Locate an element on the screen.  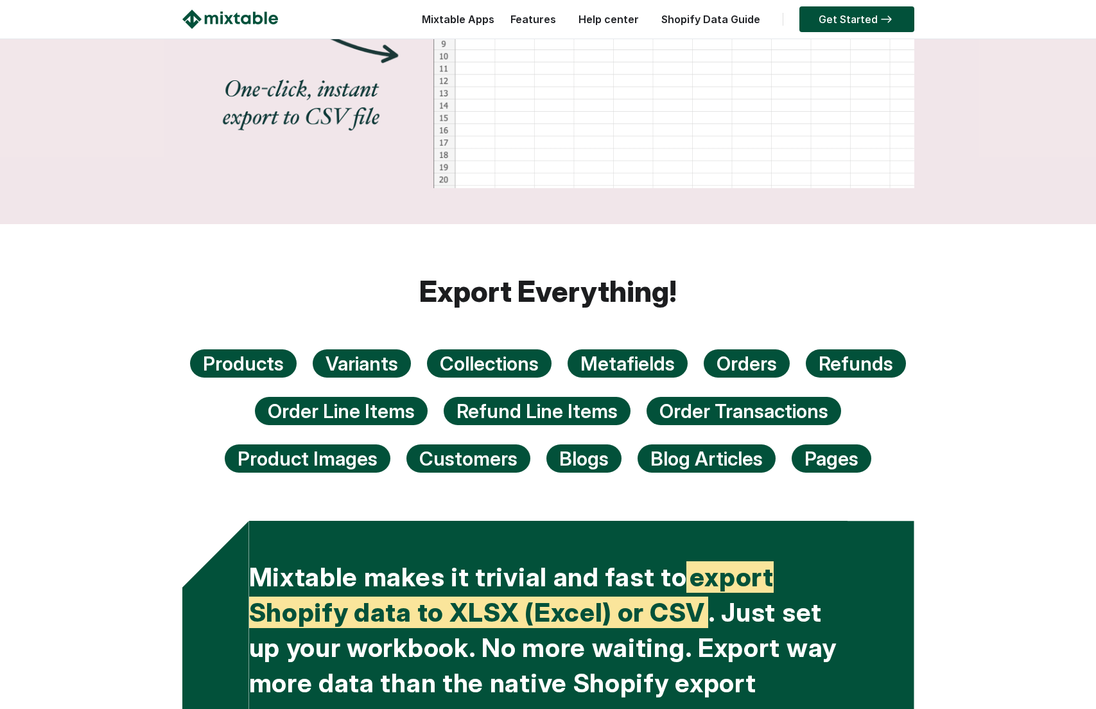
img: arrow-right.svg is located at coordinates (886, 19).